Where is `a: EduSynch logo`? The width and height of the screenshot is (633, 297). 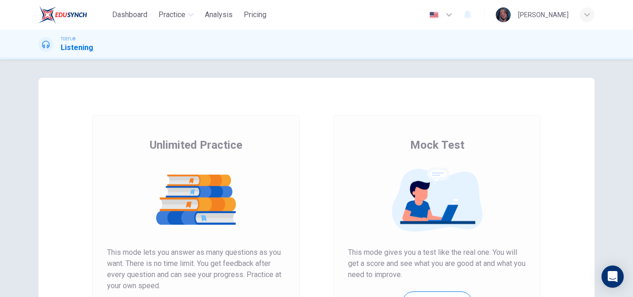
a: EduSynch logo is located at coordinates (73, 15).